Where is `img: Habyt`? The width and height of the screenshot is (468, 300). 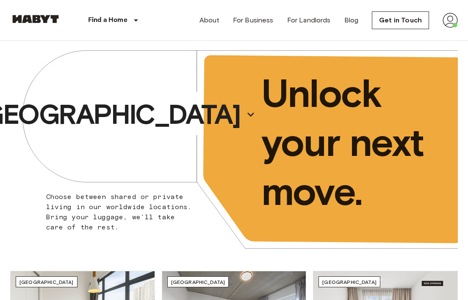
img: Habyt is located at coordinates (36, 19).